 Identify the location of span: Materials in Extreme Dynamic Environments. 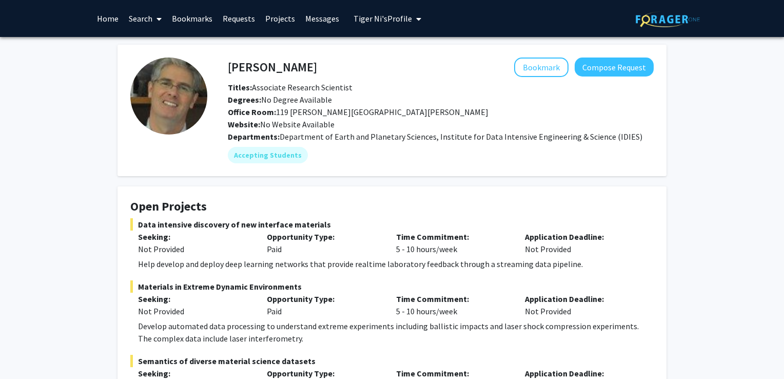
(392, 286).